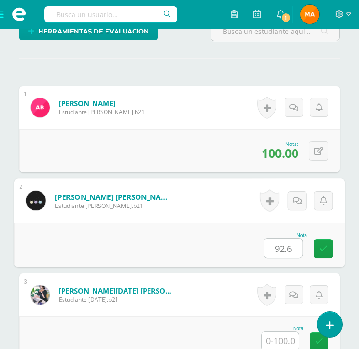  Describe the element at coordinates (88, 31) in the screenshot. I see `a: Herramientas de evaluación` at that location.